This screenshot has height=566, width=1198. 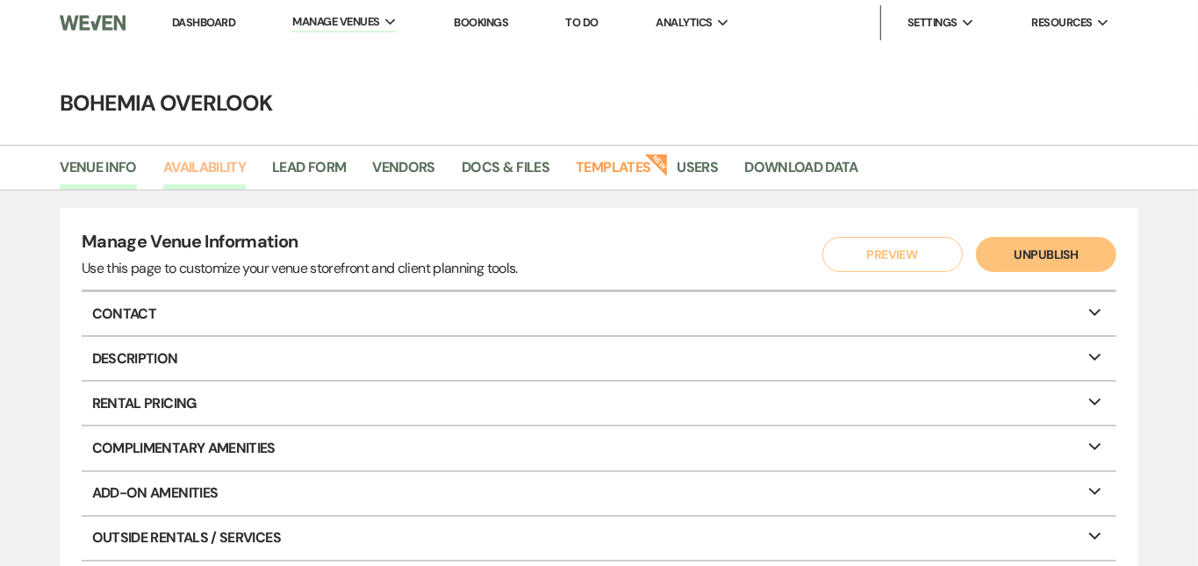 I want to click on p: Description, so click(x=599, y=358).